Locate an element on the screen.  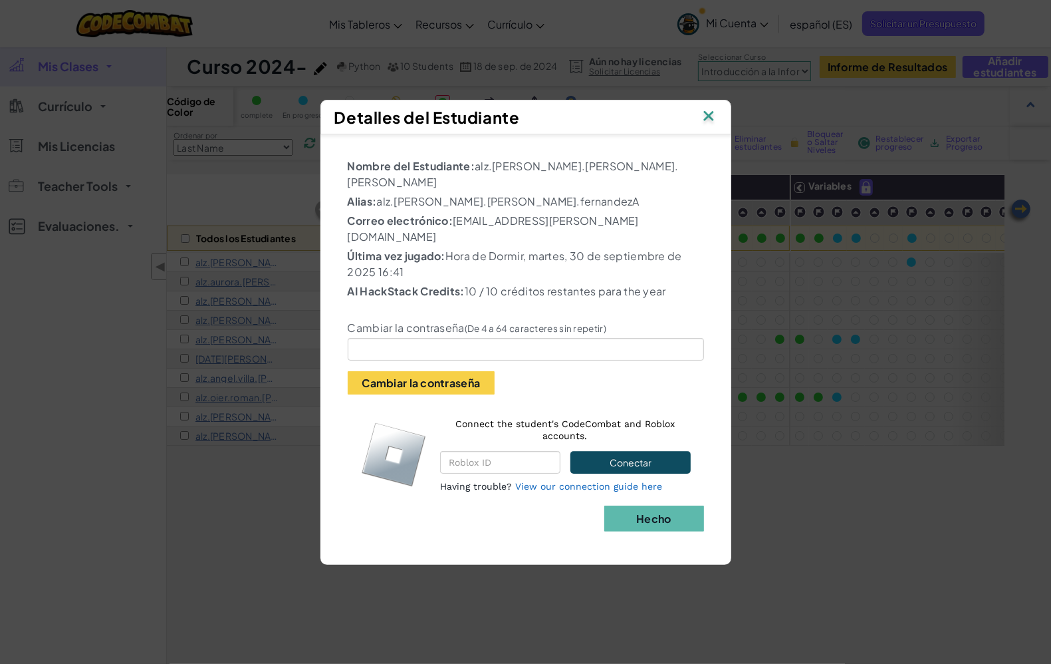
img: roblox-logo.svg is located at coordinates (394, 454).